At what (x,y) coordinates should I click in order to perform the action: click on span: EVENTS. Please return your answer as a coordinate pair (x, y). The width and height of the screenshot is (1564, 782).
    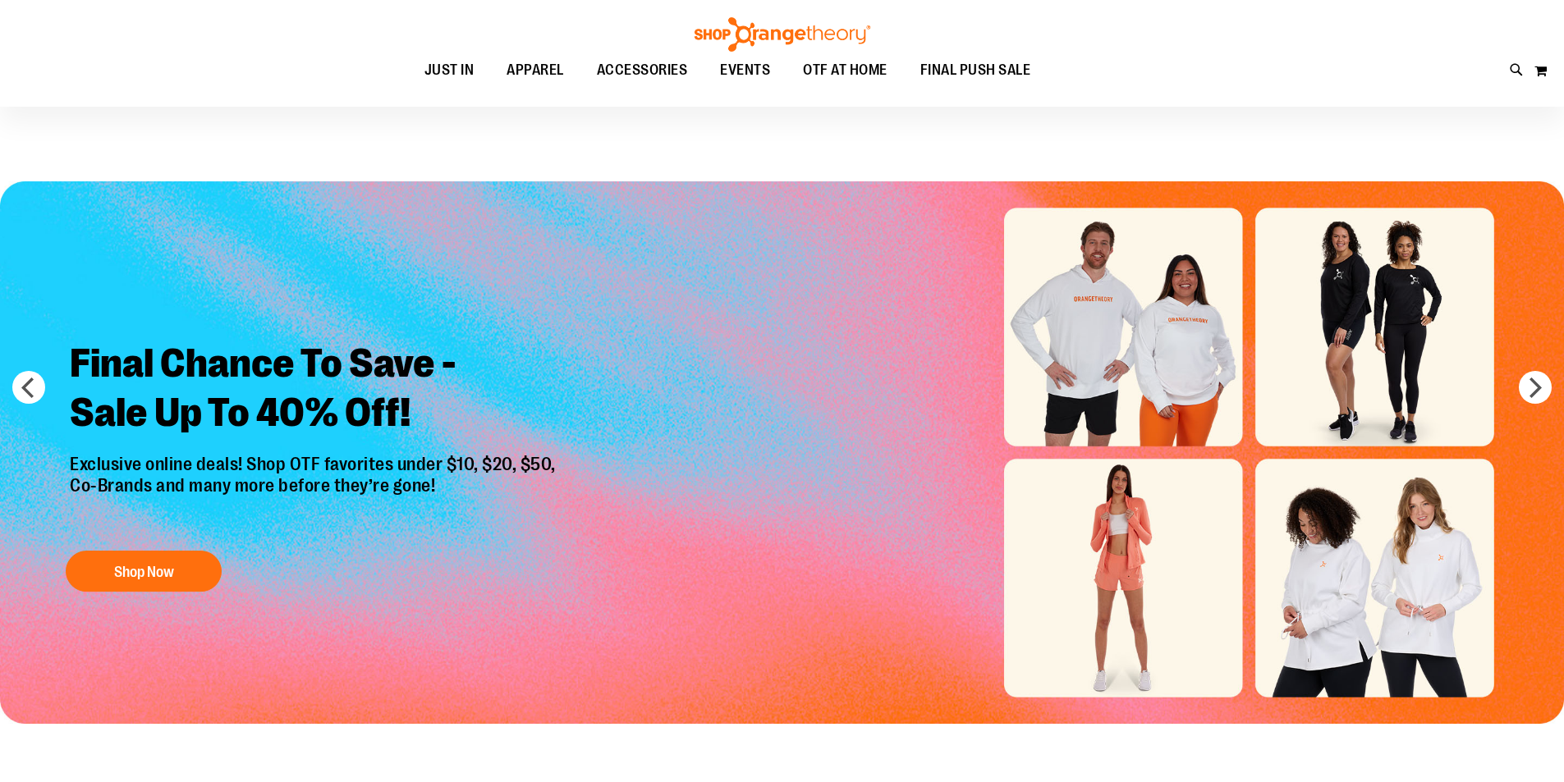
    Looking at the image, I should click on (745, 70).